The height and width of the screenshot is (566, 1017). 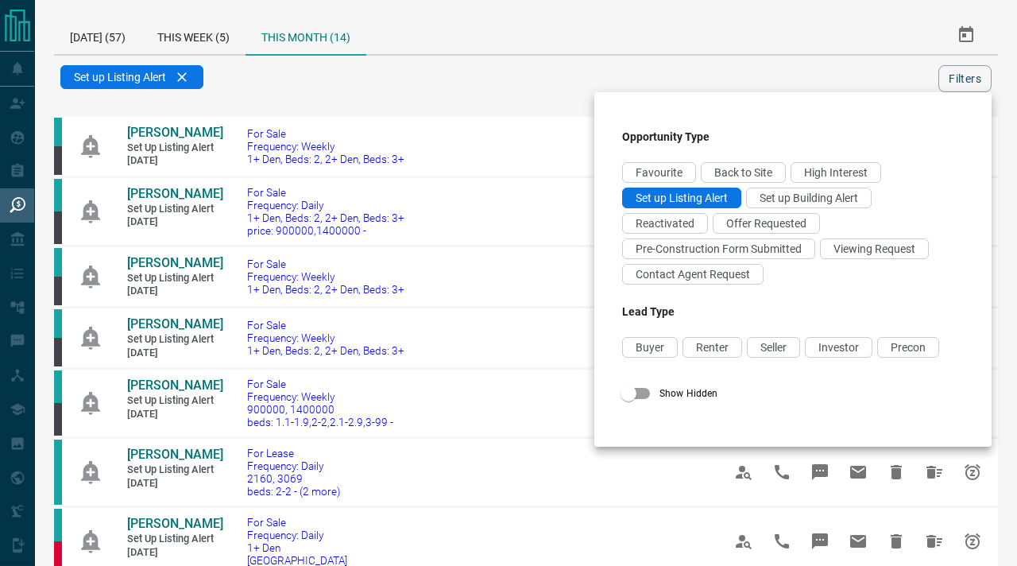 I want to click on span: Precon, so click(x=908, y=347).